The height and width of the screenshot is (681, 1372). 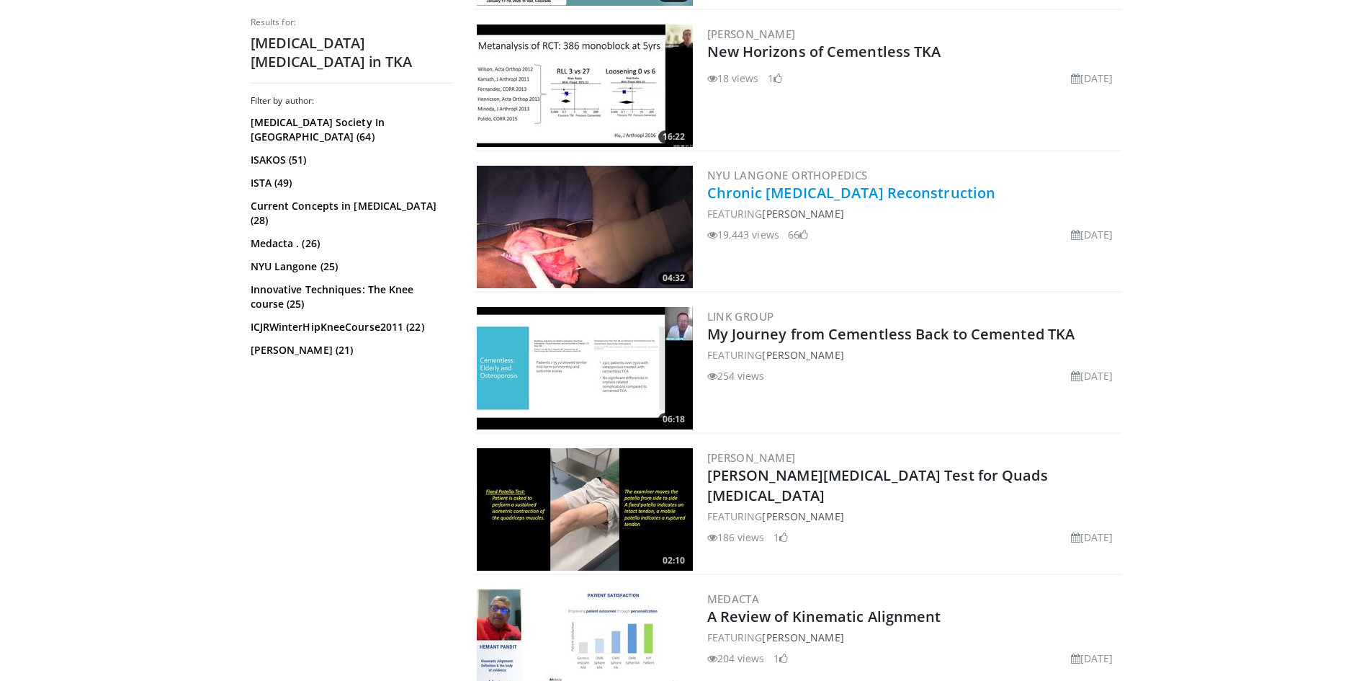 I want to click on li: 18 views, so click(x=733, y=78).